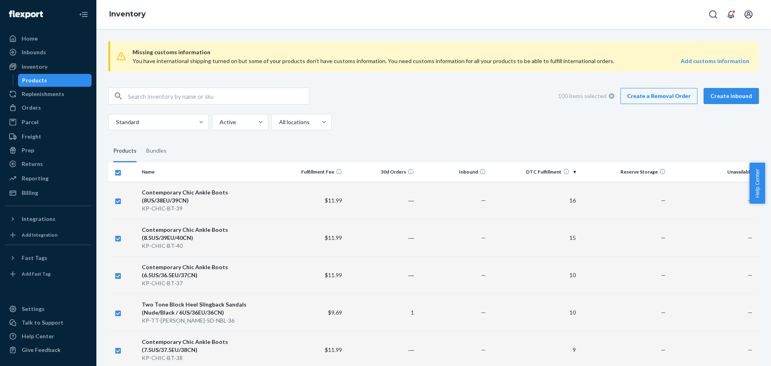 The width and height of the screenshot is (771, 366). I want to click on span: $9.69, so click(335, 312).